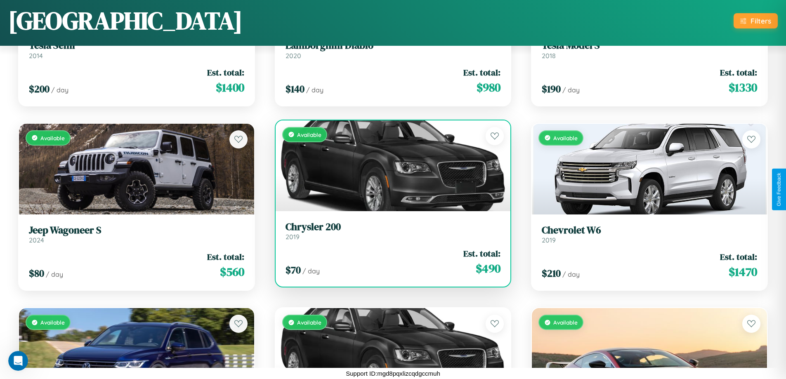  What do you see at coordinates (761, 21) in the screenshot?
I see `div: Filters` at bounding box center [761, 21].